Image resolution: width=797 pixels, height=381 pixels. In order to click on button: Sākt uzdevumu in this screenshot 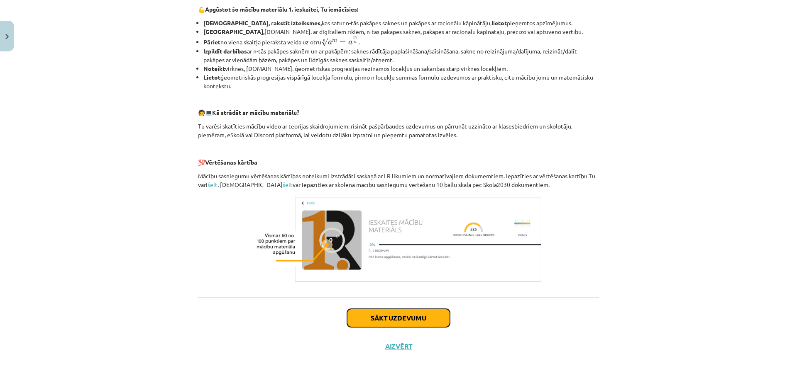, I will do `click(398, 318)`.